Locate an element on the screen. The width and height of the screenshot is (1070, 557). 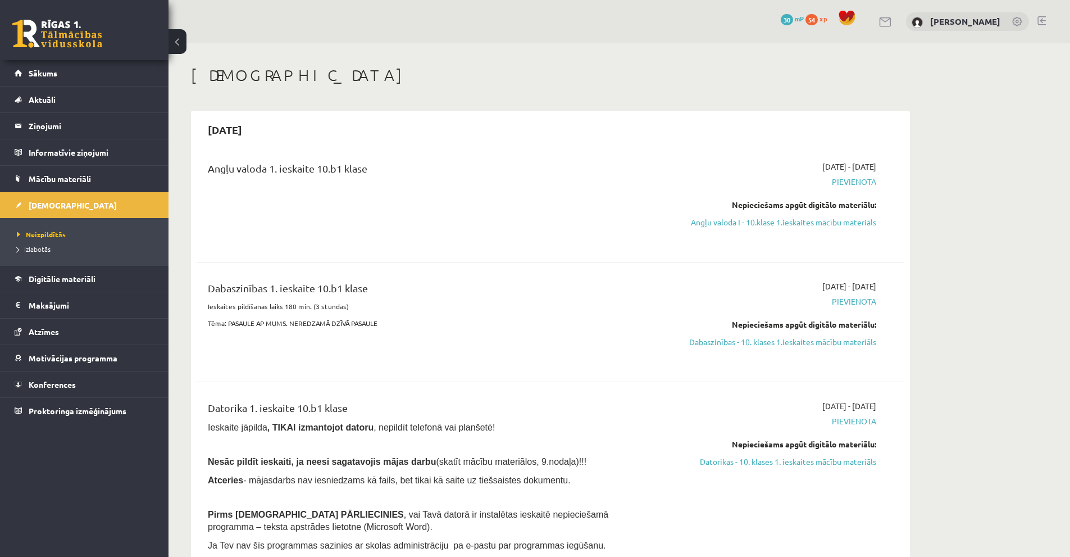
span: Mācību materiāli is located at coordinates (60, 179).